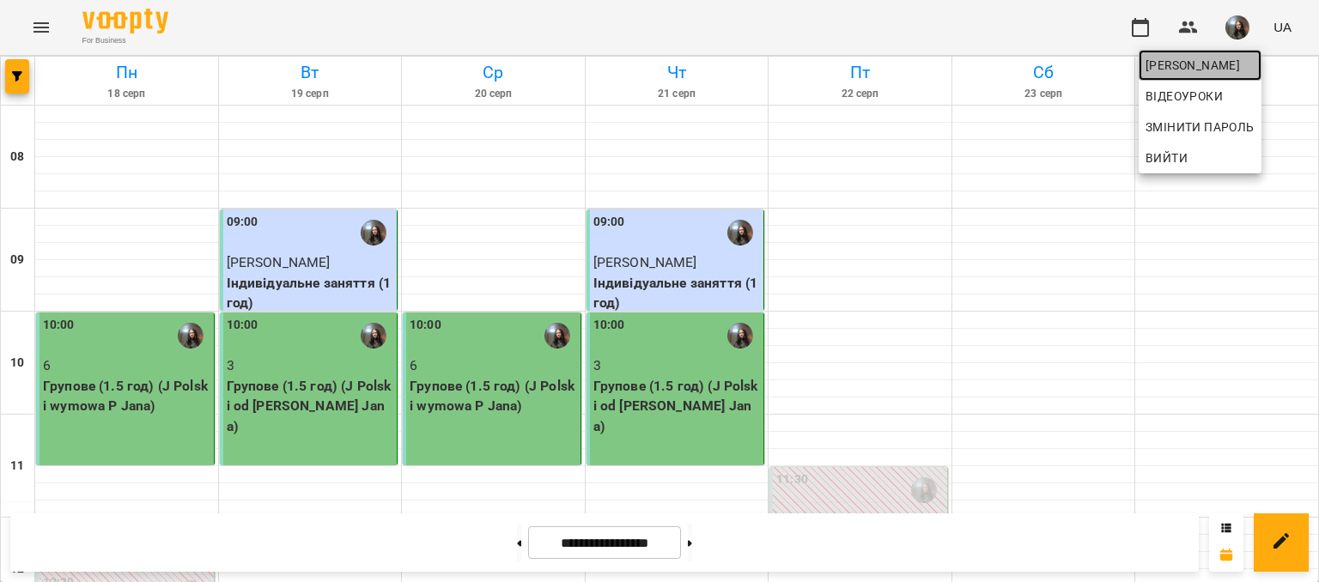 This screenshot has width=1319, height=582. I want to click on span: Вийти, so click(1166, 158).